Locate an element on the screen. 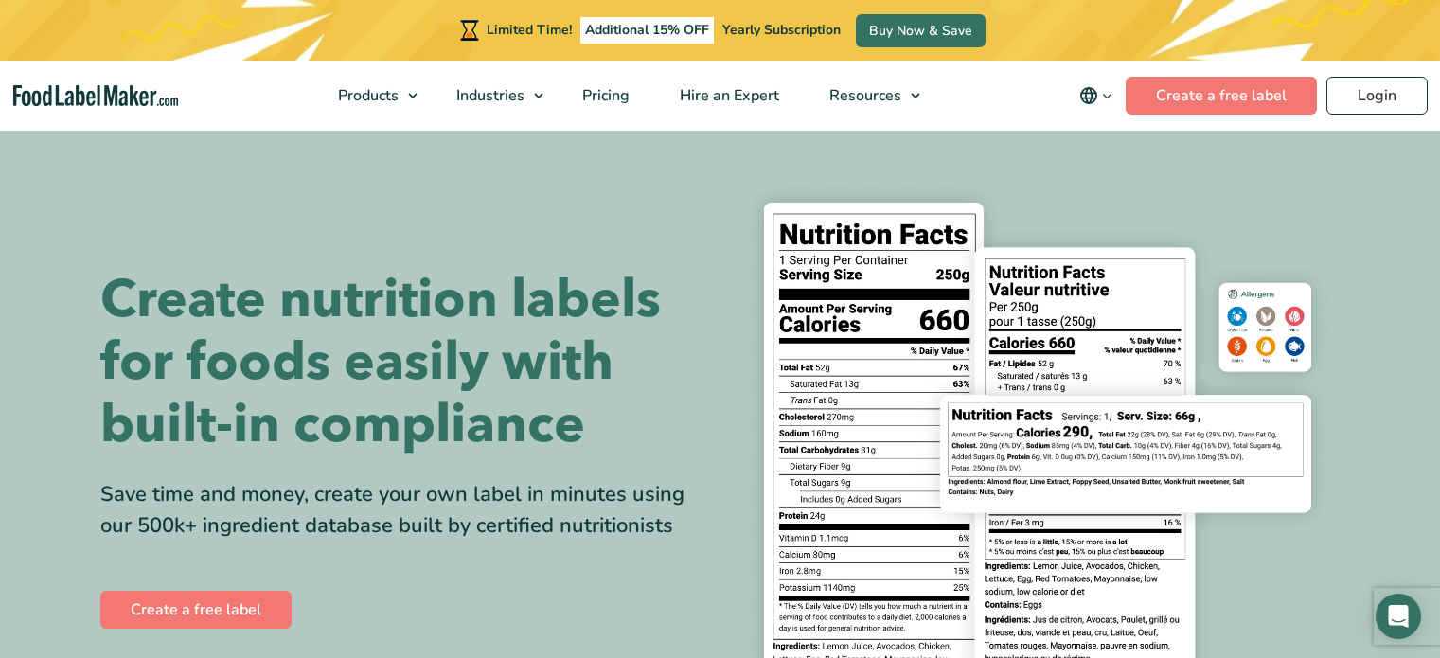  a: Resources is located at coordinates (867, 96).